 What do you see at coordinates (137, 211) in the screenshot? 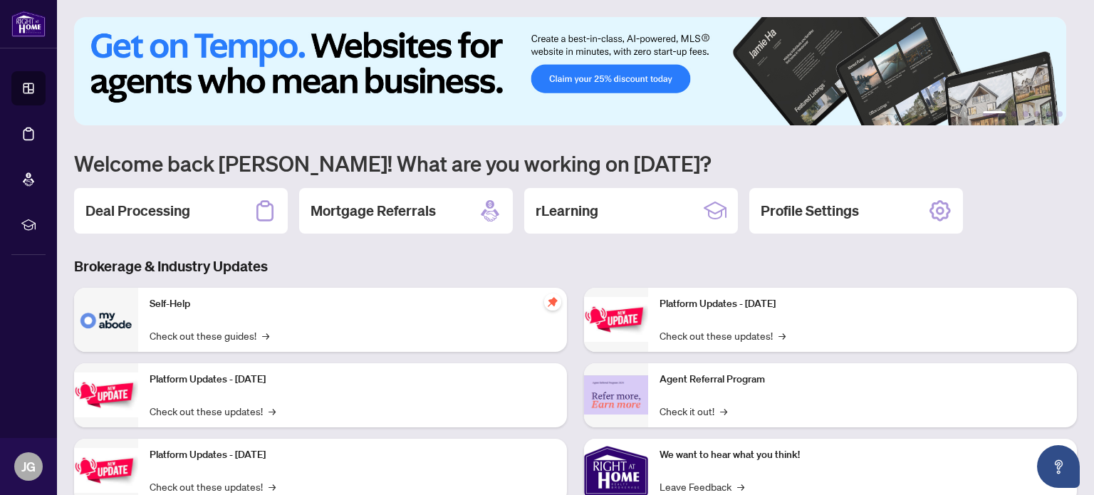
I see `h2: Deal Processing` at bounding box center [137, 211].